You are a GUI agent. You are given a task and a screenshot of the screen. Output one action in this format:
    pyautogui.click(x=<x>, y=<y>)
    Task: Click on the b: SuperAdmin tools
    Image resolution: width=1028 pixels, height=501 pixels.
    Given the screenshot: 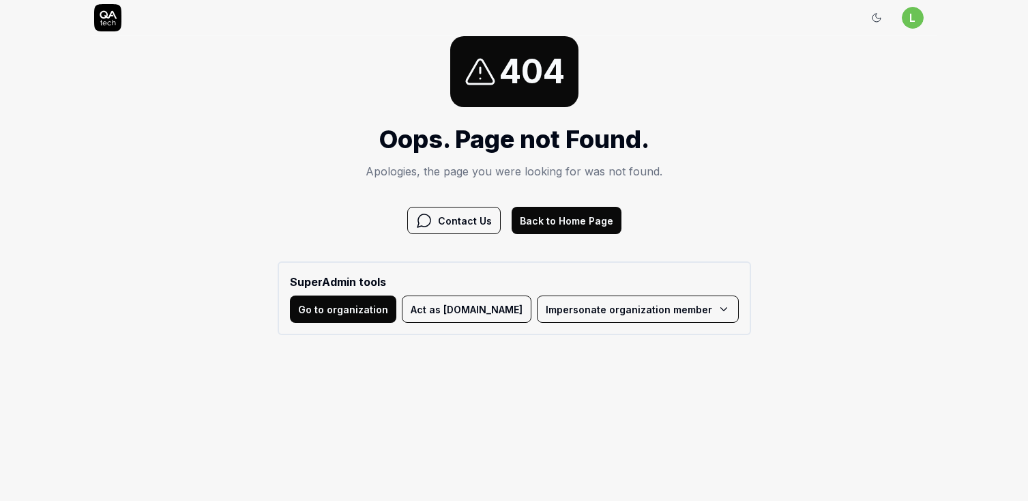 What is the action you would take?
    pyautogui.click(x=515, y=282)
    